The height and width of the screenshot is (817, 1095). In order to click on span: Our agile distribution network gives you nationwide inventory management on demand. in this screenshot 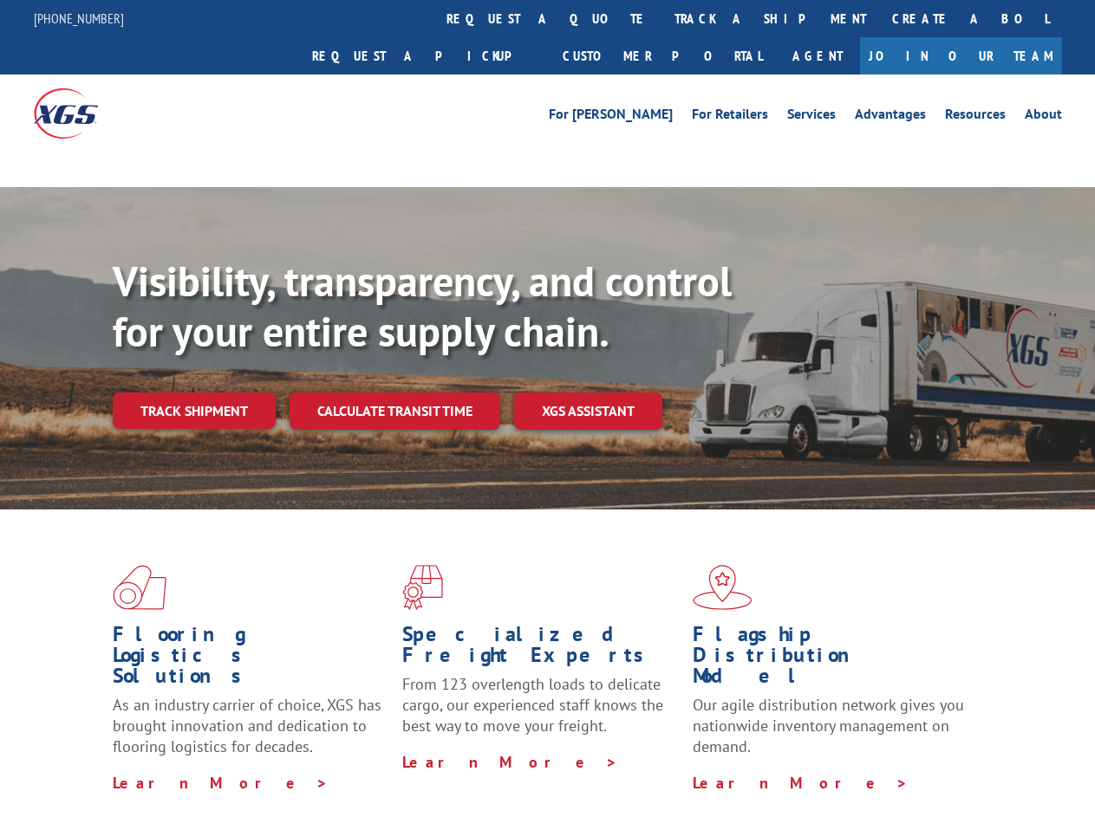, I will do `click(828, 726)`.